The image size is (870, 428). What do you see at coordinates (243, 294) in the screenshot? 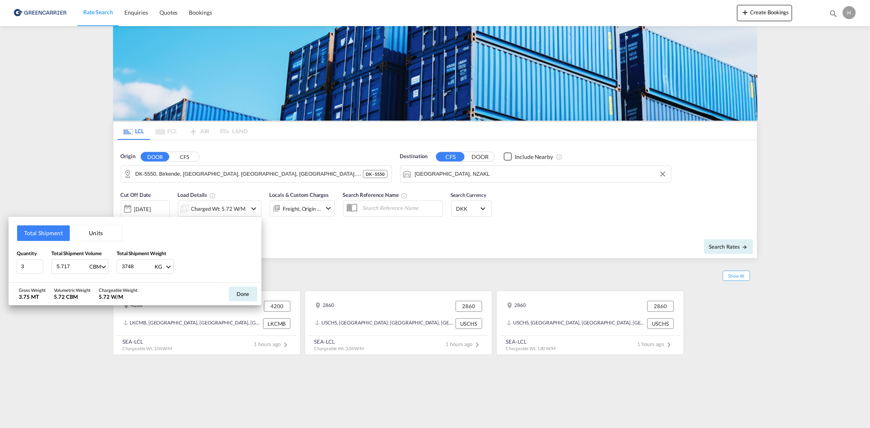
I see `button: Done` at bounding box center [243, 294].